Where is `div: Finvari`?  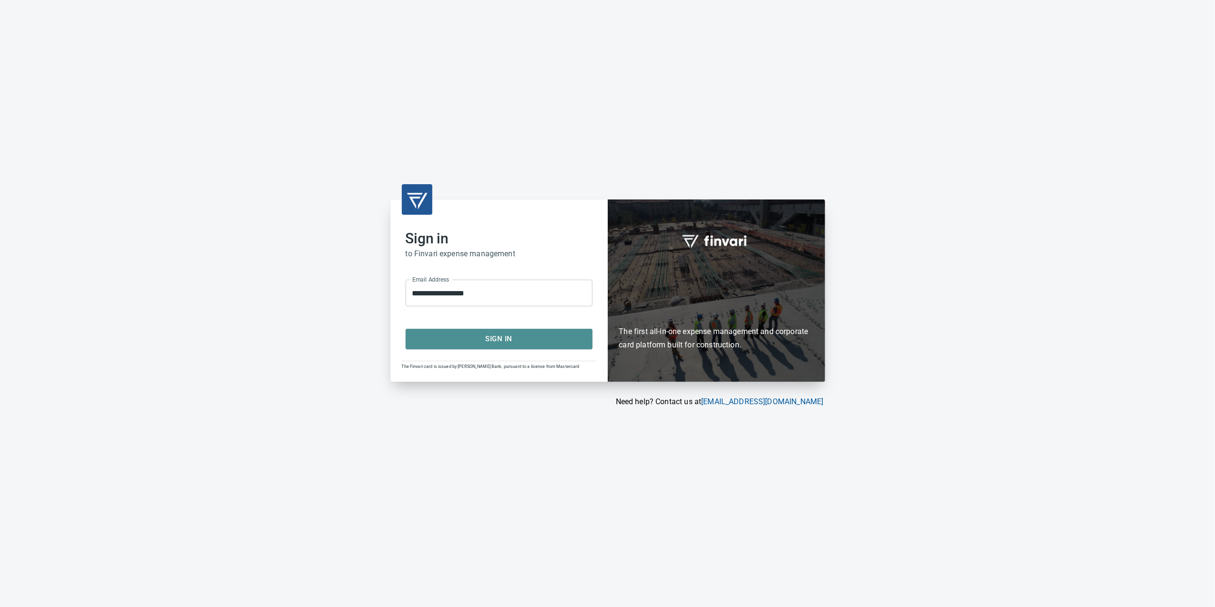
div: Finvari is located at coordinates (717, 290).